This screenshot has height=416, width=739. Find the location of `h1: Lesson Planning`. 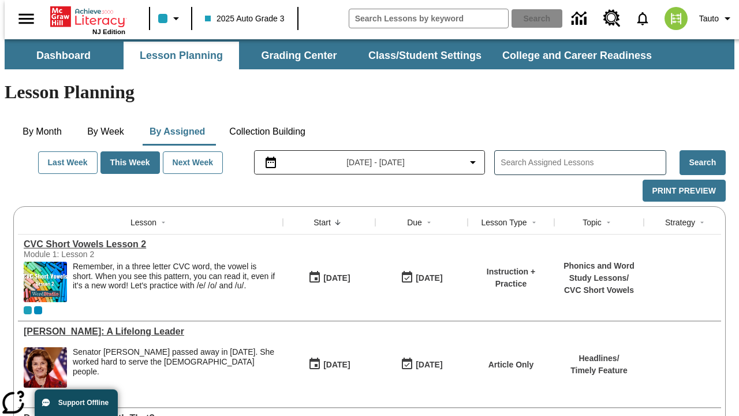

h1: Lesson Planning is located at coordinates (370, 92).